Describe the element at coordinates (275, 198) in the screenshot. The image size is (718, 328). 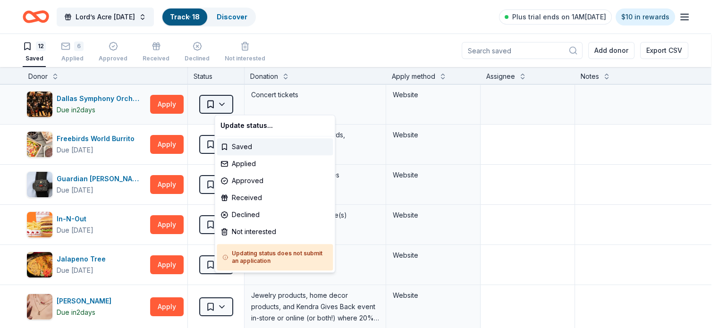
I see `div: Received` at that location.